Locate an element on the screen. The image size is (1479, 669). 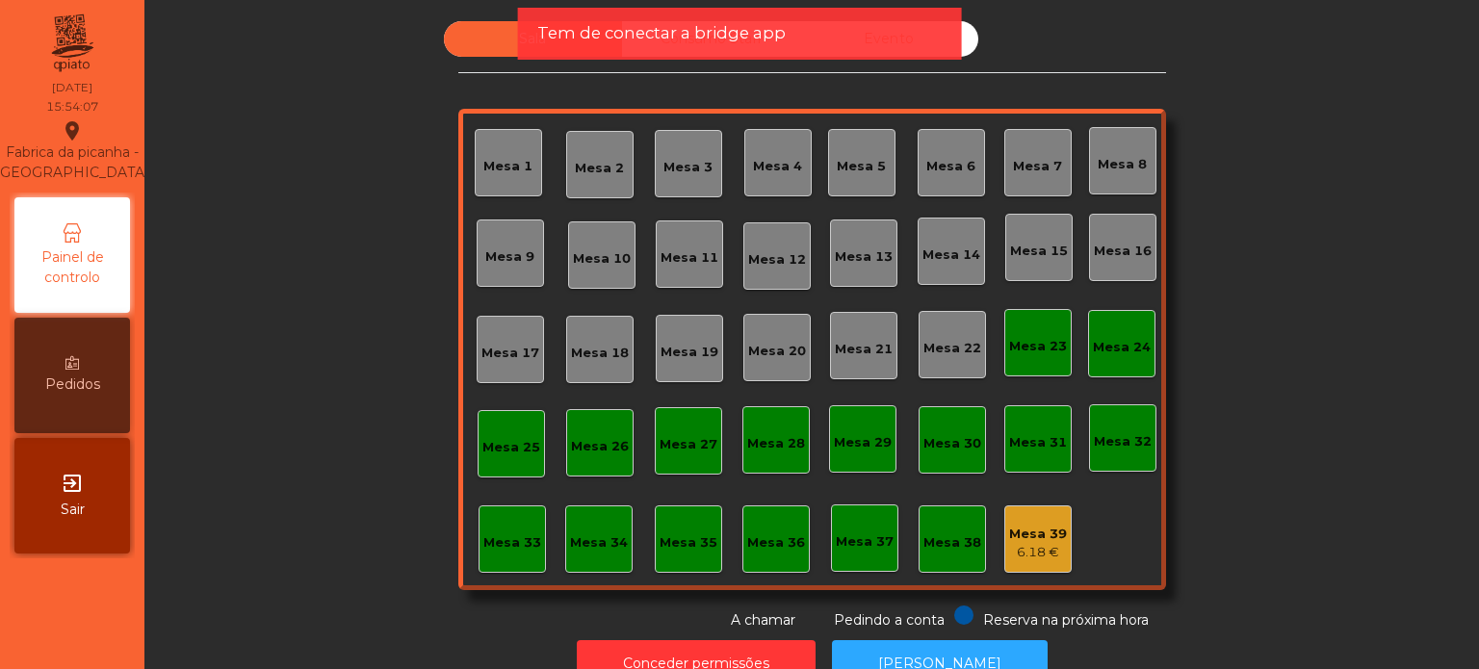
div: Mesa 12 is located at coordinates (777, 260).